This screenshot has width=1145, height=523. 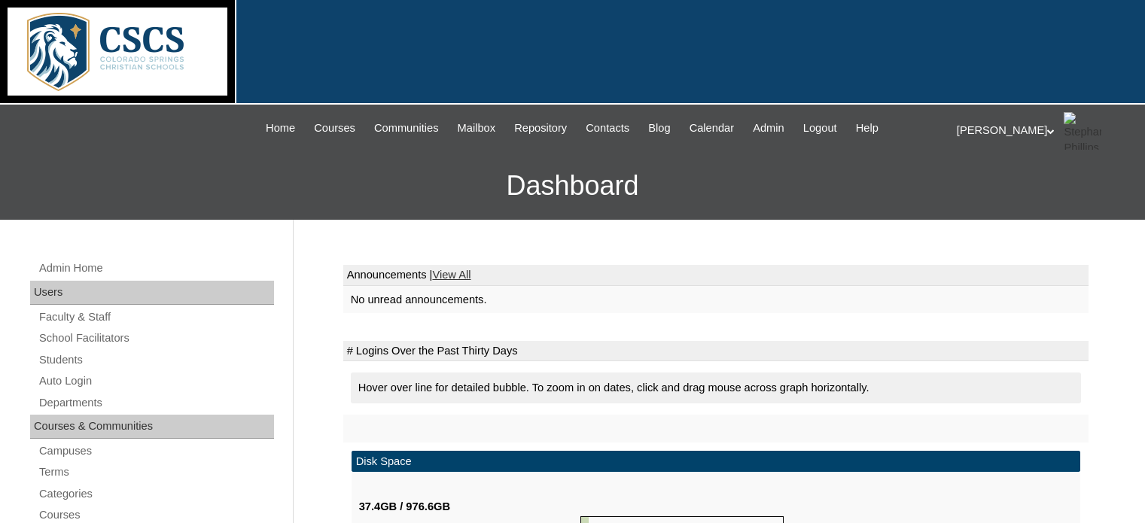 I want to click on a: Terms, so click(x=156, y=472).